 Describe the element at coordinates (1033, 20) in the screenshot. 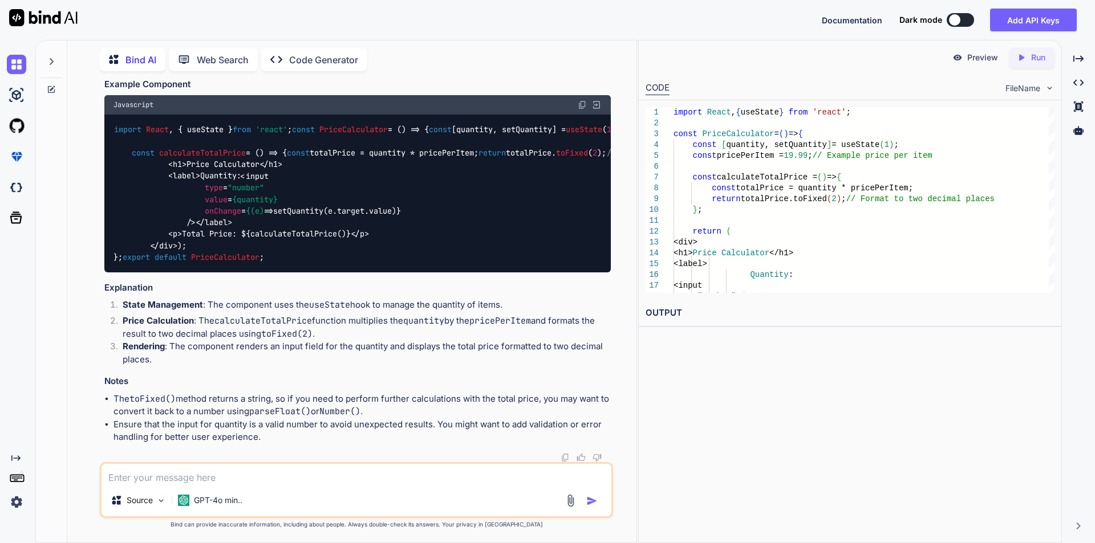

I see `button: Add API Keys` at that location.